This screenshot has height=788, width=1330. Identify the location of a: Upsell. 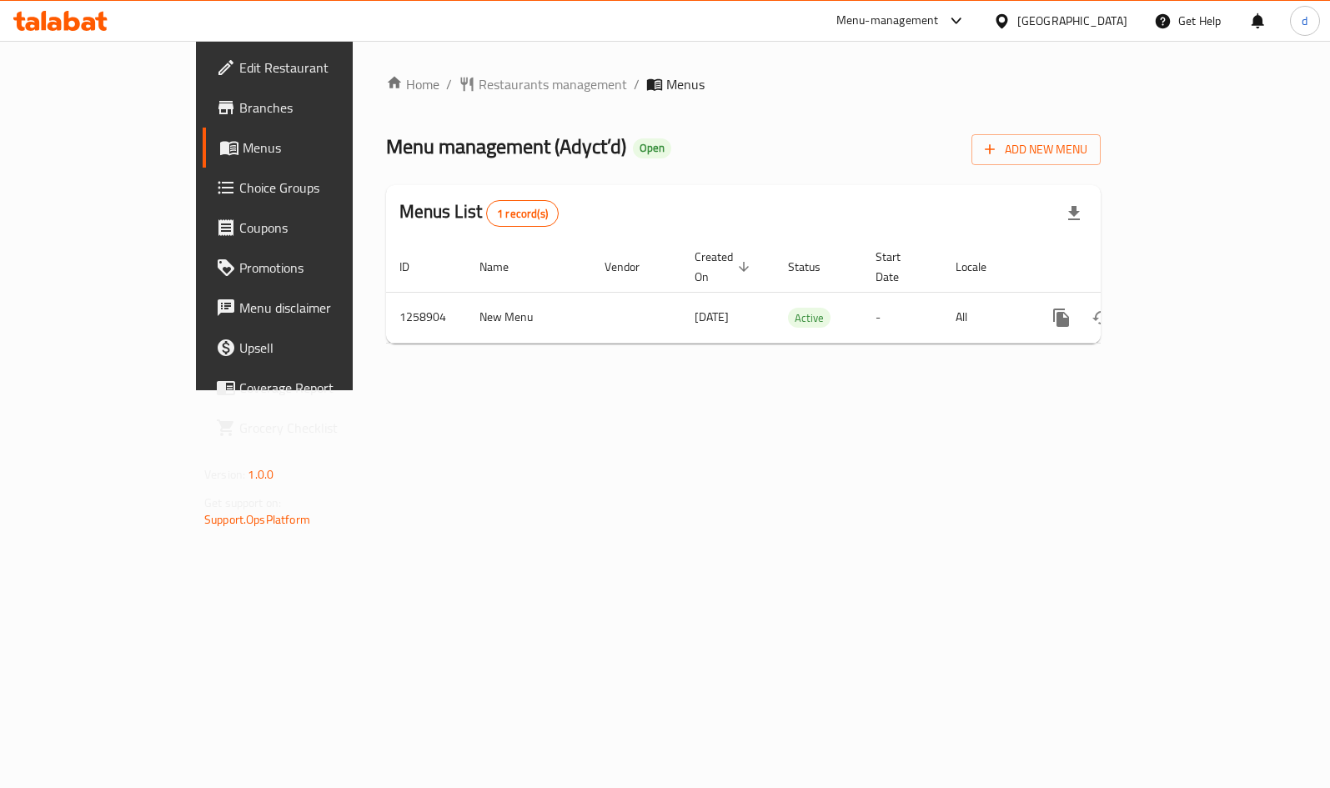
(310, 348).